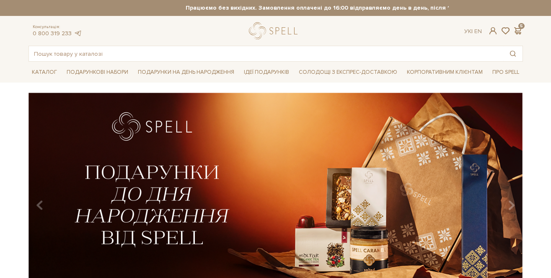 The width and height of the screenshot is (551, 278). What do you see at coordinates (44, 72) in the screenshot?
I see `span: Каталог` at bounding box center [44, 72].